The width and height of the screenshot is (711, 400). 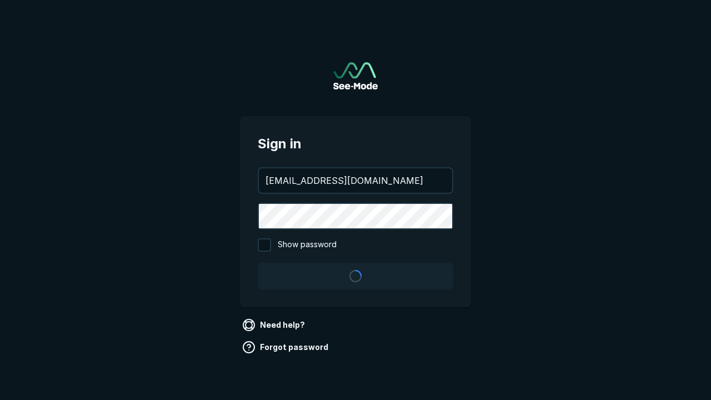 What do you see at coordinates (355, 180) in the screenshot?
I see `input: your@email.com` at bounding box center [355, 180].